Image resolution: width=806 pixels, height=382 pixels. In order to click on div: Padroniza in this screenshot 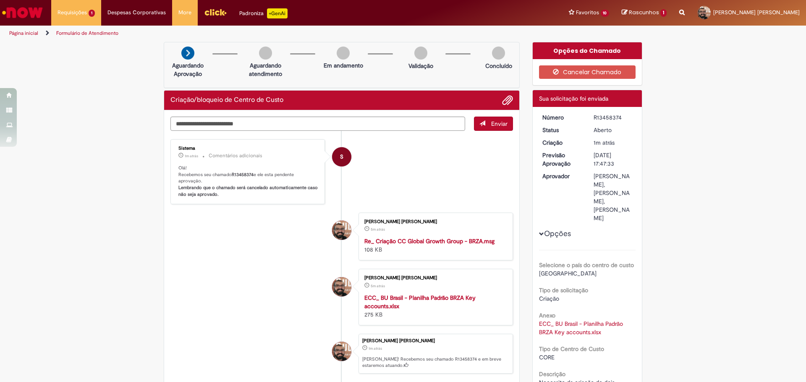, I will do `click(263, 13)`.